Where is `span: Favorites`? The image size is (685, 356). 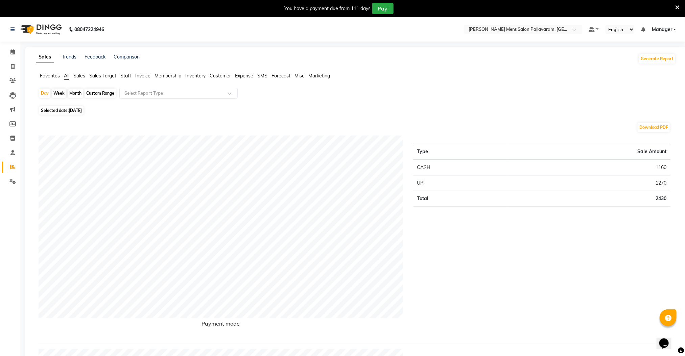
span: Favorites is located at coordinates (50, 76).